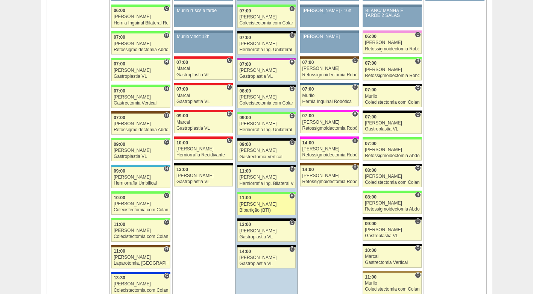 Image resolution: width=533 pixels, height=294 pixels. I want to click on div: Gastrectomia Vertical, so click(141, 103).